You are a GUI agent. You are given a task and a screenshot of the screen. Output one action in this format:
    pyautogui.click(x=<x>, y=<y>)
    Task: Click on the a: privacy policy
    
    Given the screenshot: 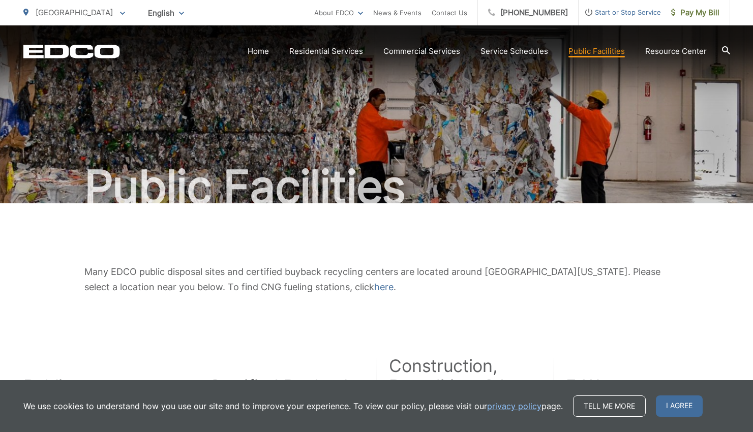 What is the action you would take?
    pyautogui.click(x=514, y=406)
    